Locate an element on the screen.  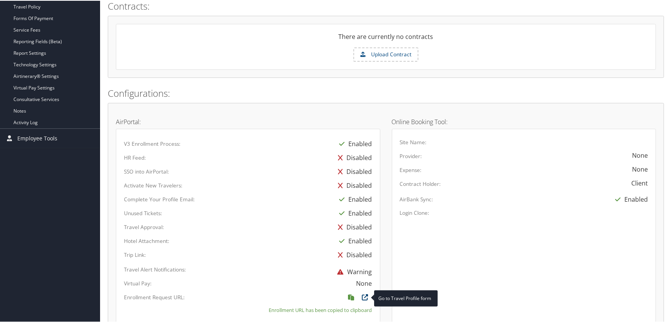
label: Travel Alert Notifications: is located at coordinates (155, 268).